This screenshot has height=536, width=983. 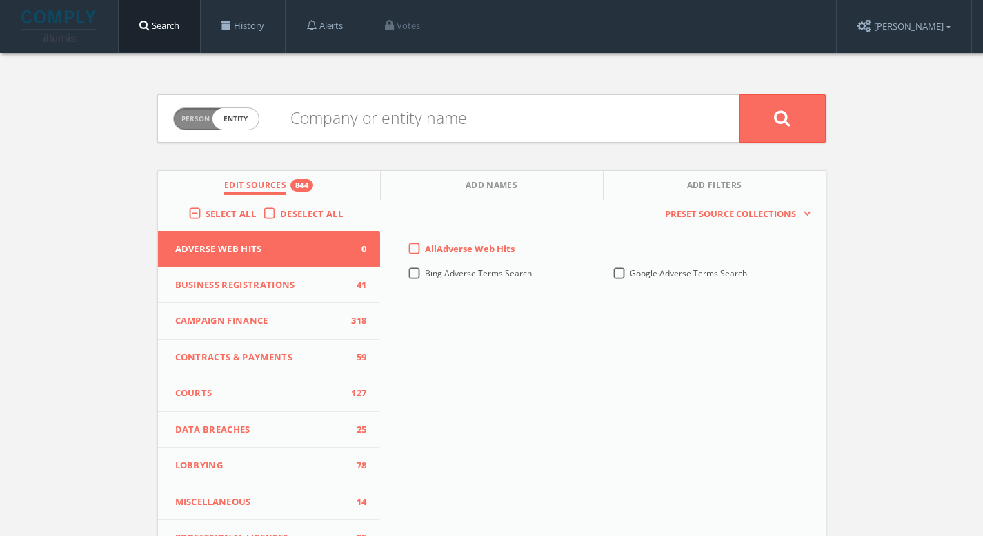 I want to click on button: Add Names, so click(x=492, y=185).